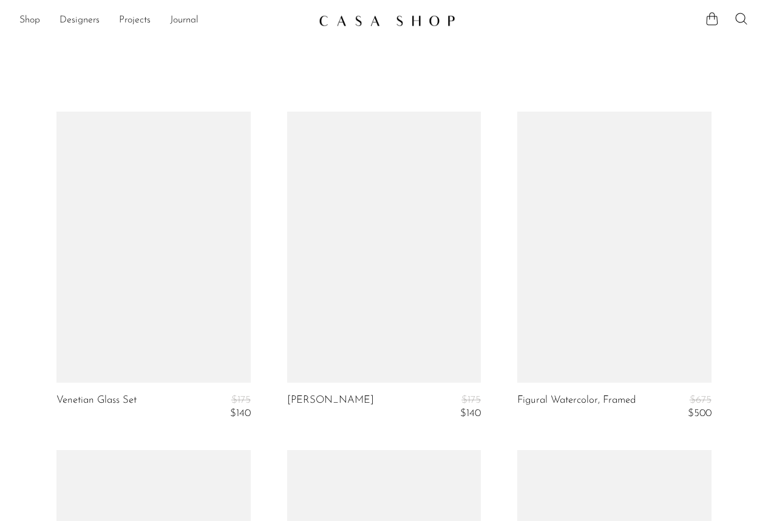  I want to click on a: Projects, so click(135, 21).